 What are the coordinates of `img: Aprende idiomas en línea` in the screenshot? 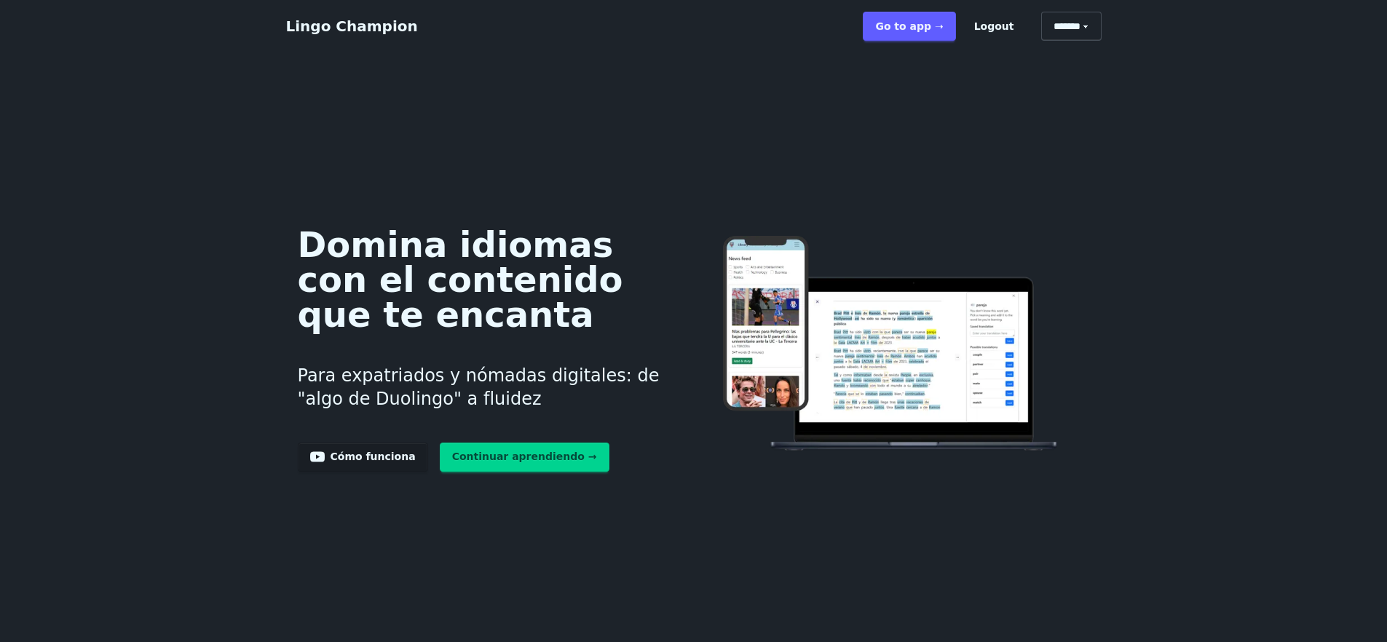 It's located at (891, 344).